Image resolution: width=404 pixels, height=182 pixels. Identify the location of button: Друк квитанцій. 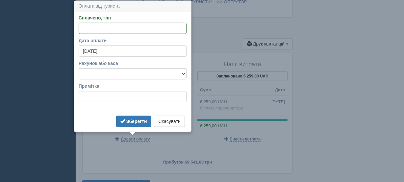
(268, 44).